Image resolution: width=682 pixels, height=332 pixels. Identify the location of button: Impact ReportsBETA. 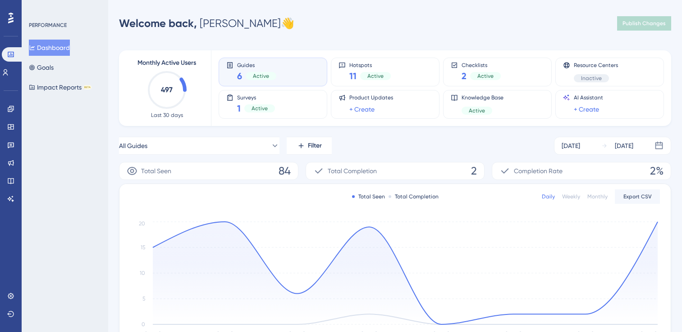
(60, 87).